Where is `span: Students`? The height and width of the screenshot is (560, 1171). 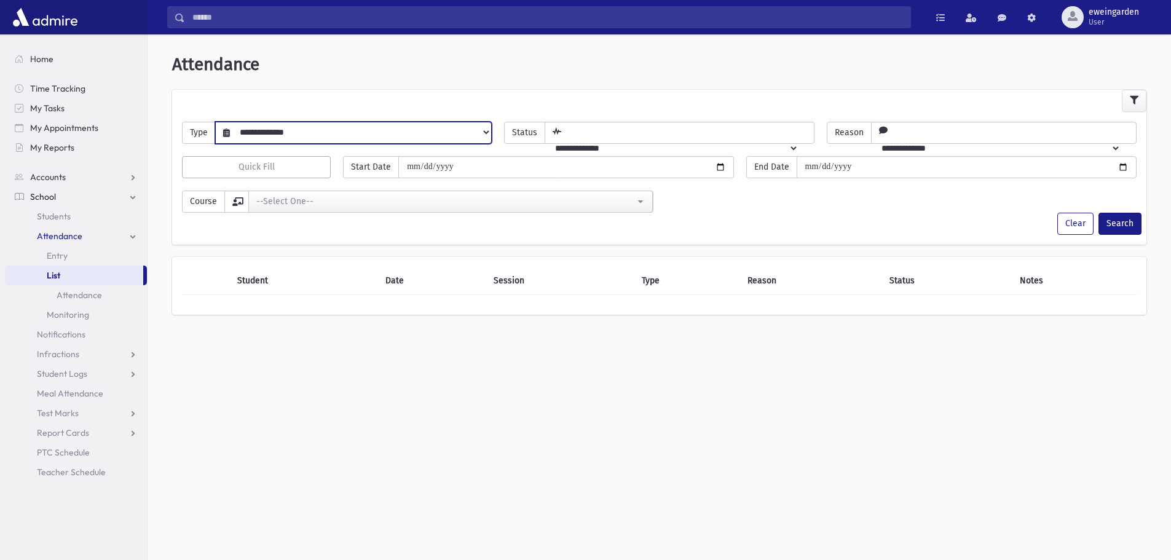 span: Students is located at coordinates (53, 216).